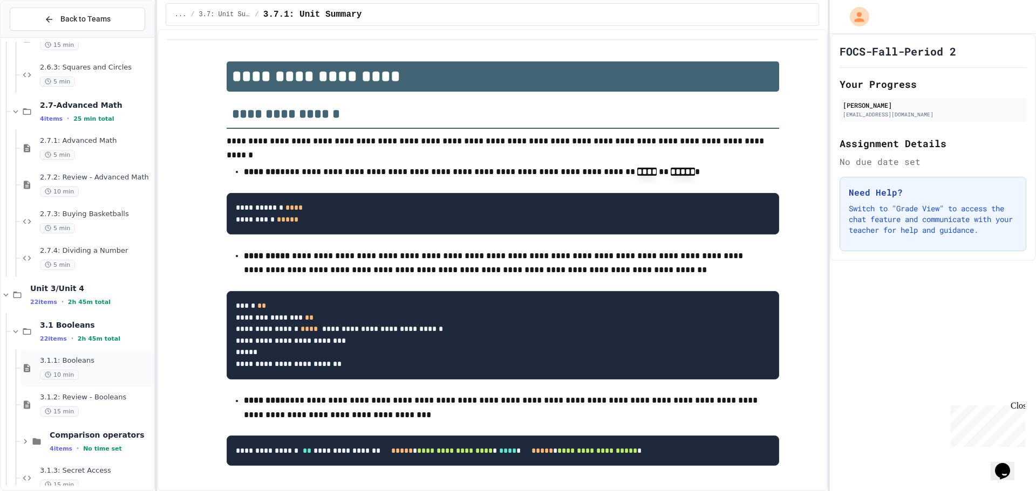  Describe the element at coordinates (855, 17) in the screenshot. I see `div: My Account` at that location.